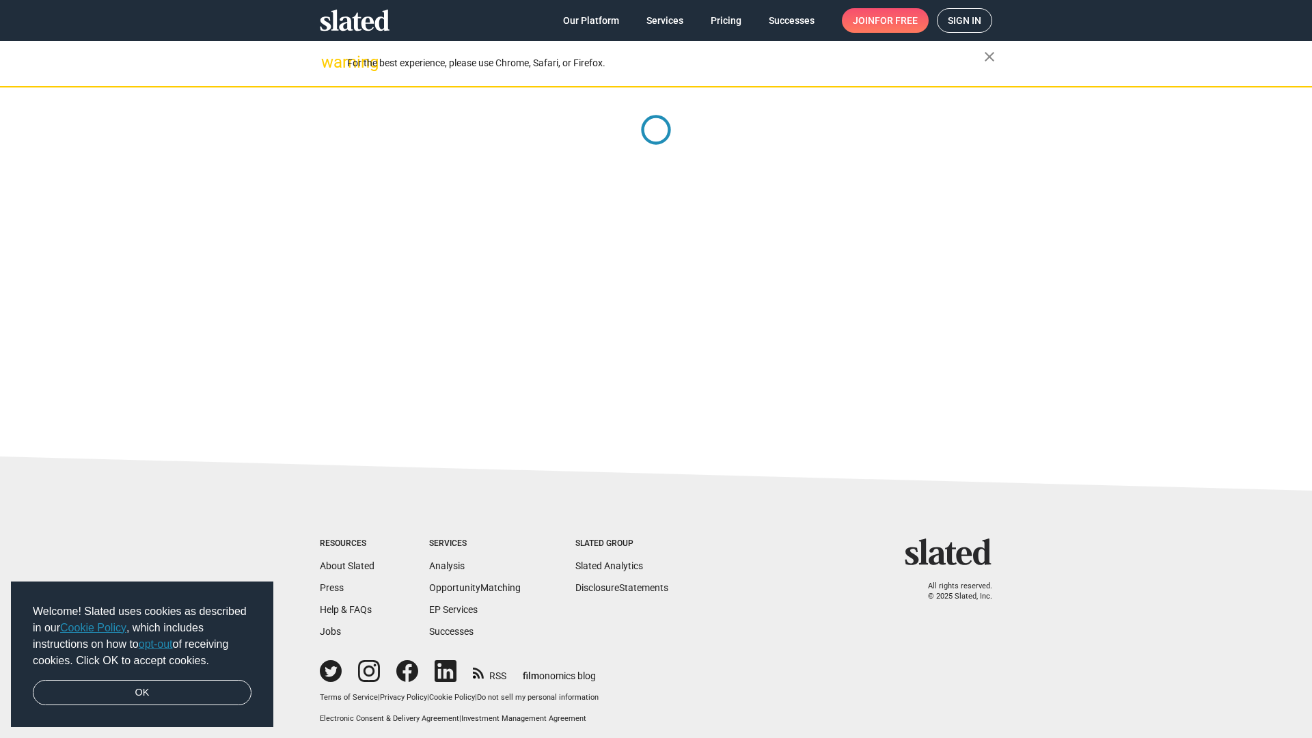  I want to click on a: RSS, so click(489, 672).